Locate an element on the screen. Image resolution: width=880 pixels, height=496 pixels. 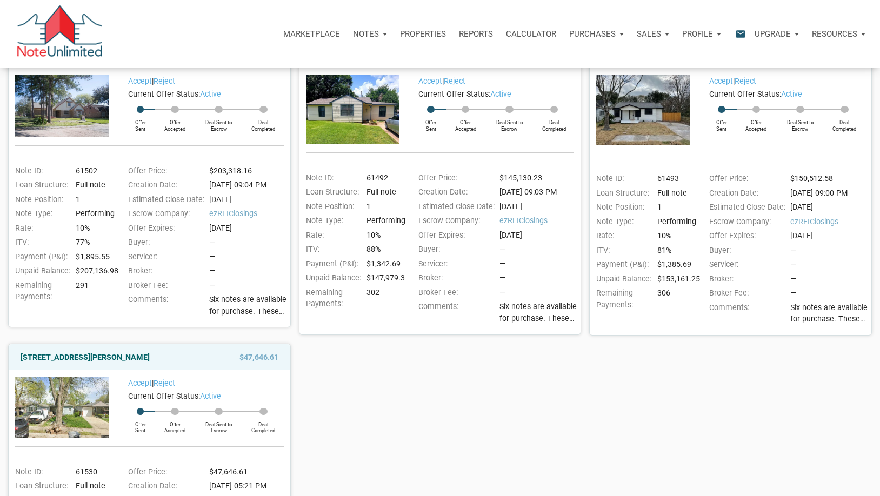
div: $153,161.25 is located at coordinates (675, 279).